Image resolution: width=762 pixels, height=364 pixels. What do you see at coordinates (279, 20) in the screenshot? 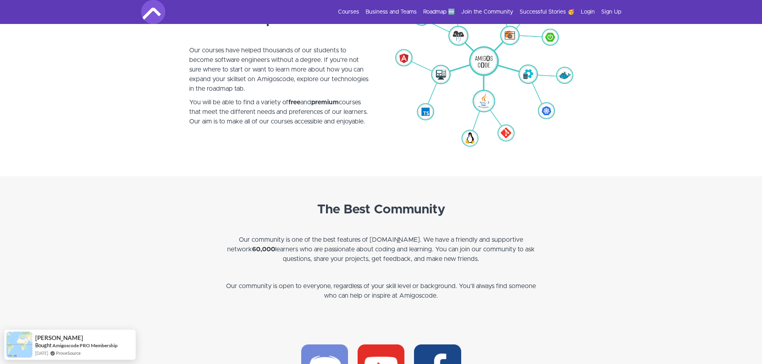
I see `strong: Roadmap to Success` at bounding box center [279, 20].